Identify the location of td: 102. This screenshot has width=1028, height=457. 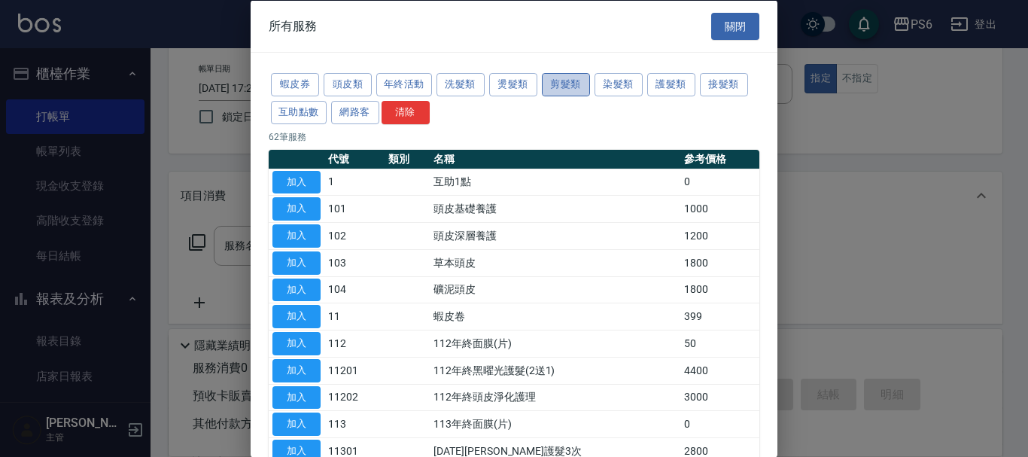
(354, 236).